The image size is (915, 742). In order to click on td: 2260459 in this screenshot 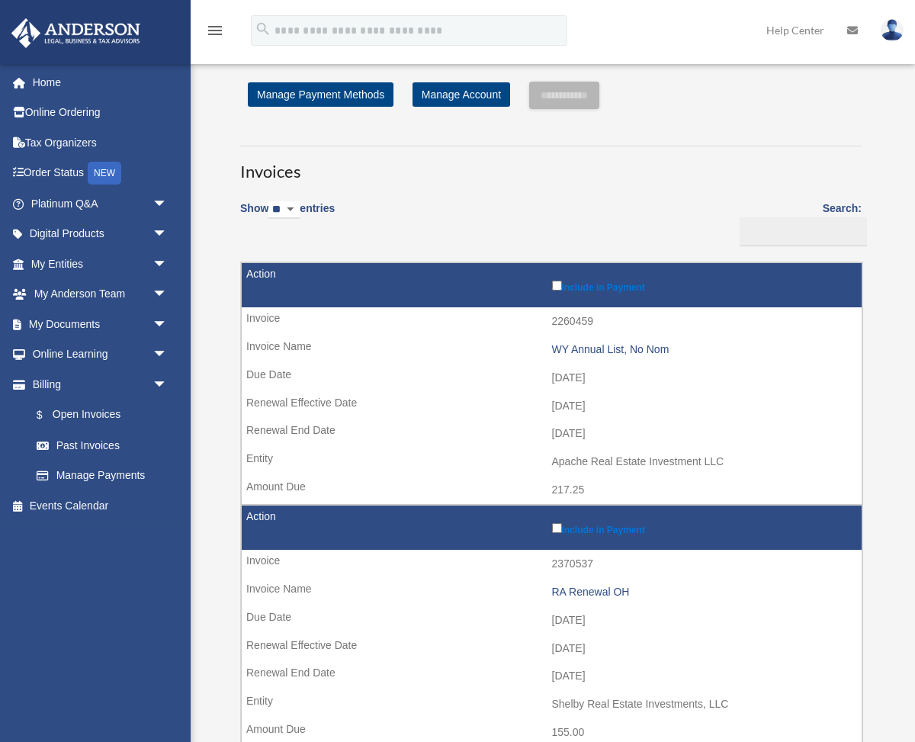, I will do `click(552, 322)`.